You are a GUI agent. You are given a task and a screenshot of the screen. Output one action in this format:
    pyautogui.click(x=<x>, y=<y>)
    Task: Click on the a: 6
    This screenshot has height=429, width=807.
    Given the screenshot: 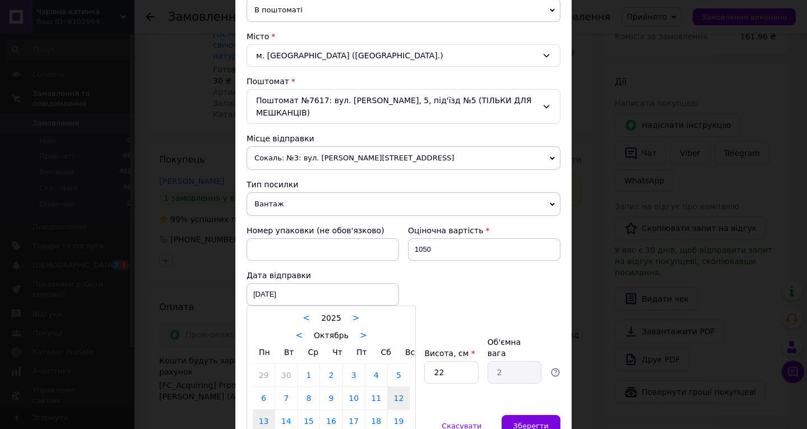 What is the action you would take?
    pyautogui.click(x=263, y=398)
    